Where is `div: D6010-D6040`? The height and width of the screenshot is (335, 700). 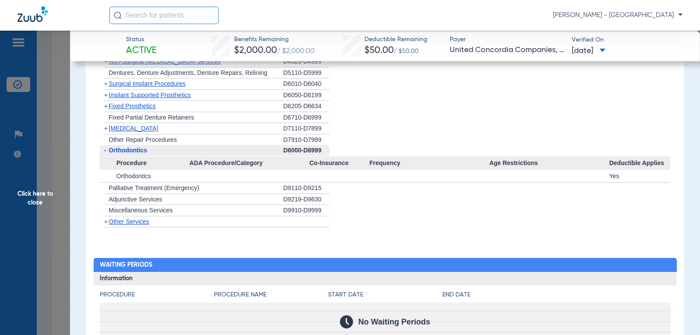 div: D6010-D6040 is located at coordinates (306, 84).